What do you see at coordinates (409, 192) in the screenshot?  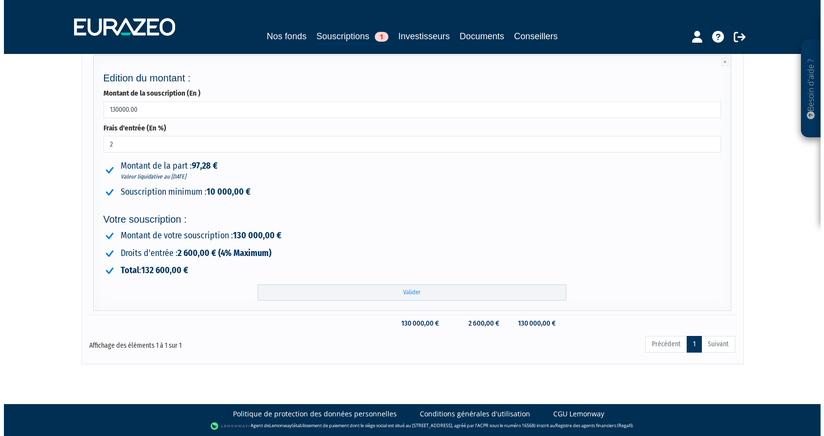 I see `li: Souscription minimum :` at bounding box center [409, 192].